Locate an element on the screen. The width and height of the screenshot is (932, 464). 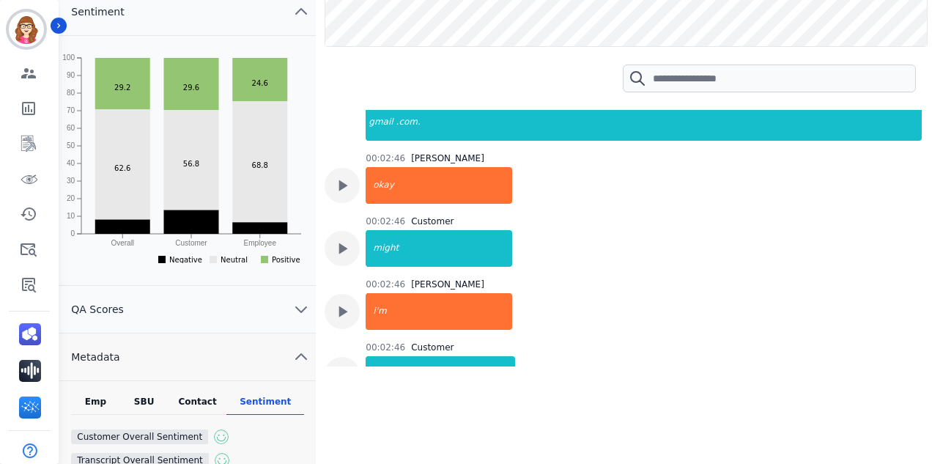
div: i'm is located at coordinates (440, 311).